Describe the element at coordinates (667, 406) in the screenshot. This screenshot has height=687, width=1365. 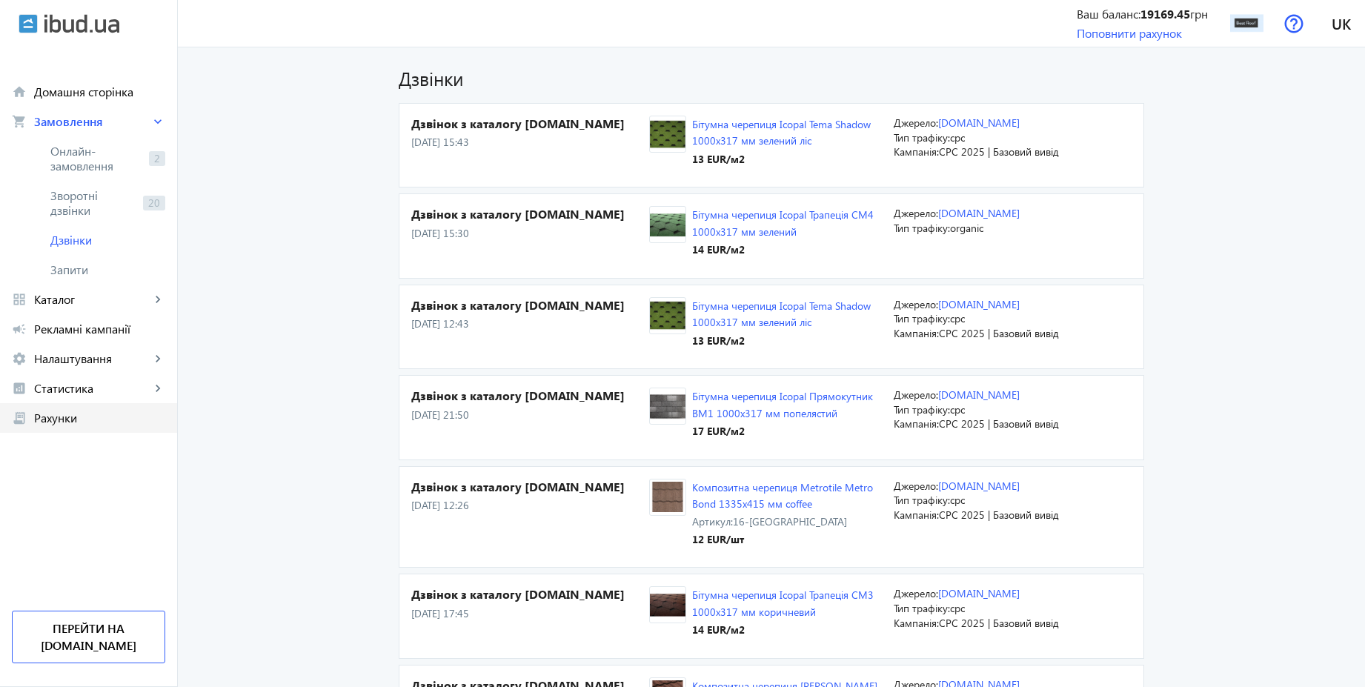
I see `img: 5cdab370efb8f2645-717yam7.png` at that location.